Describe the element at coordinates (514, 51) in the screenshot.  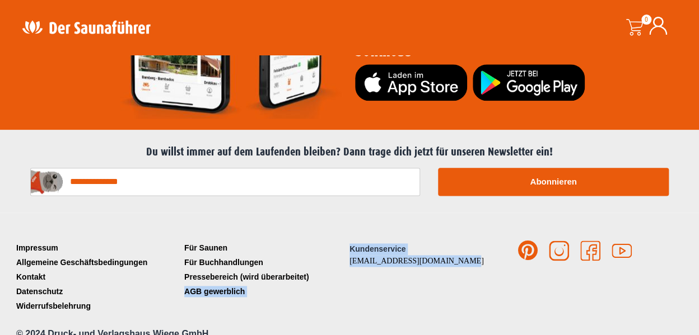
I see `h2: Download` at that location.